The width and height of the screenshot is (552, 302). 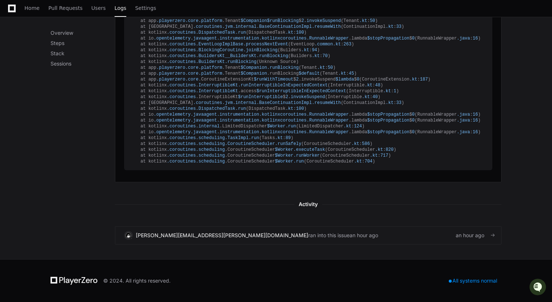 I want to click on span: .InterruptibleKt, so click(x=217, y=85).